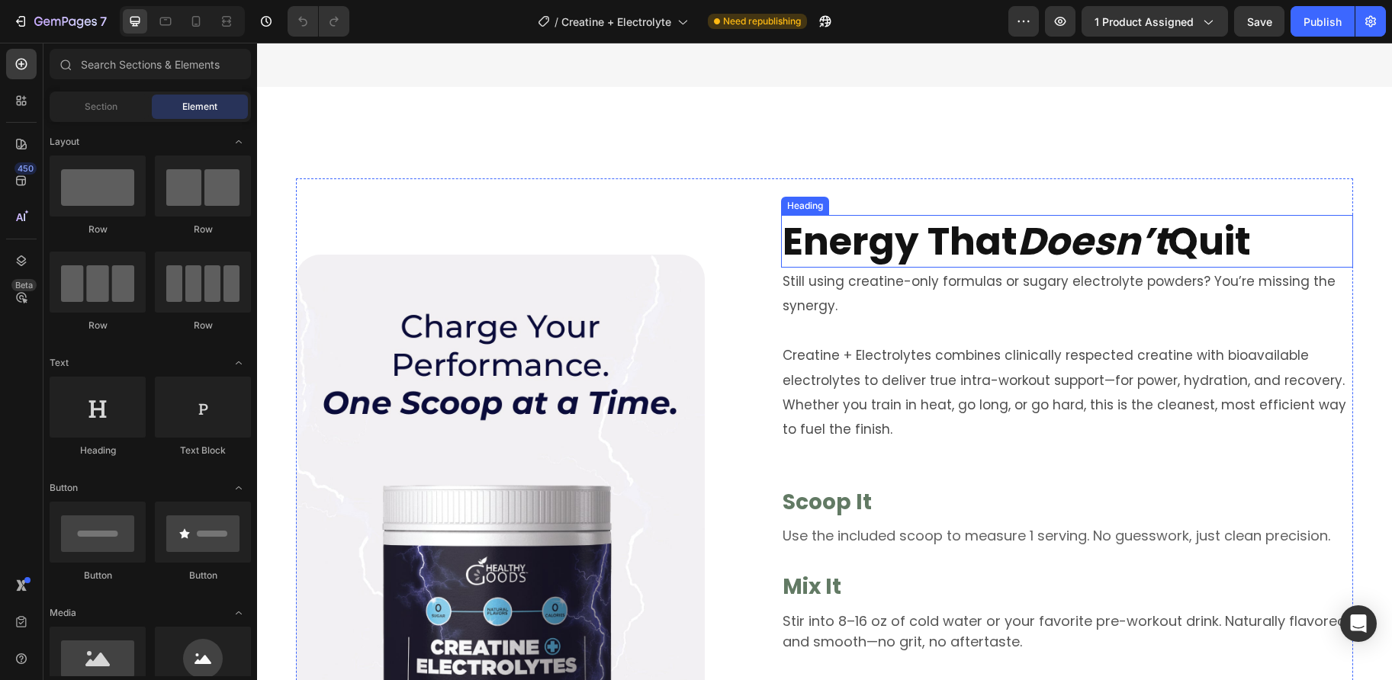  Describe the element at coordinates (59, 21) in the screenshot. I see `button: 7` at that location.